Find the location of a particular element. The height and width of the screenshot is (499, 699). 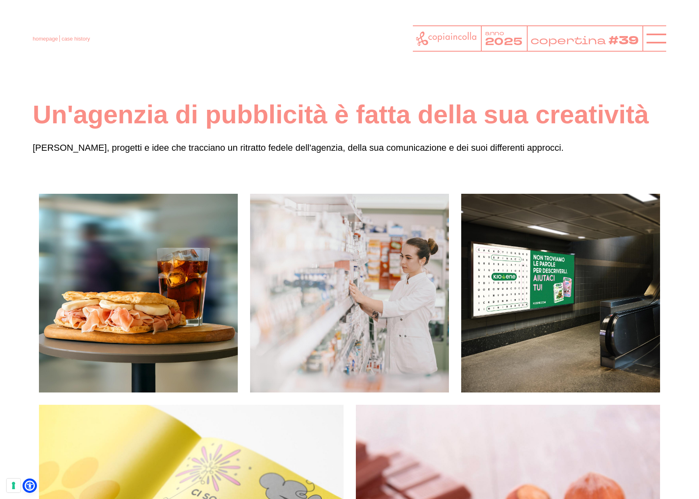

tspan: anno is located at coordinates (495, 33).